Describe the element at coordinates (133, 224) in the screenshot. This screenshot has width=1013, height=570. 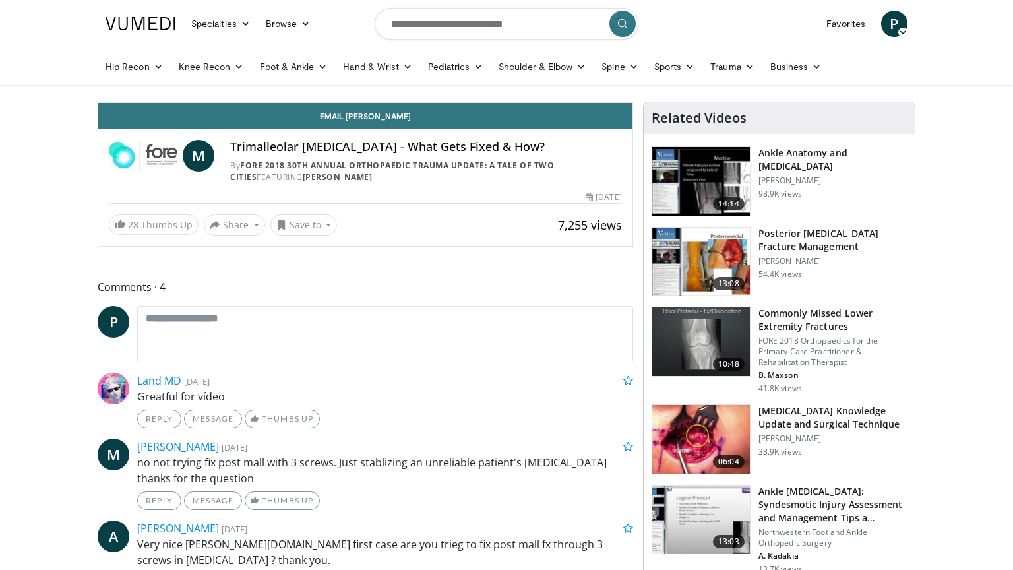
I see `span: 28` at that location.